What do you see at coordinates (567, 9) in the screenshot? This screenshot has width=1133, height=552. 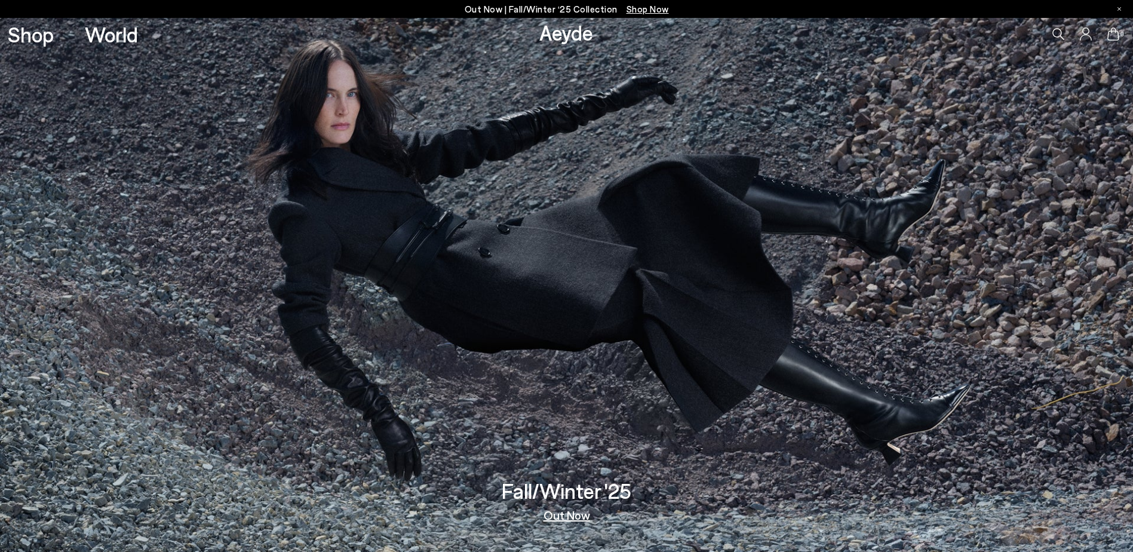 I see `p: Out Now | Fall/Winter ‘25 Collection` at bounding box center [567, 9].